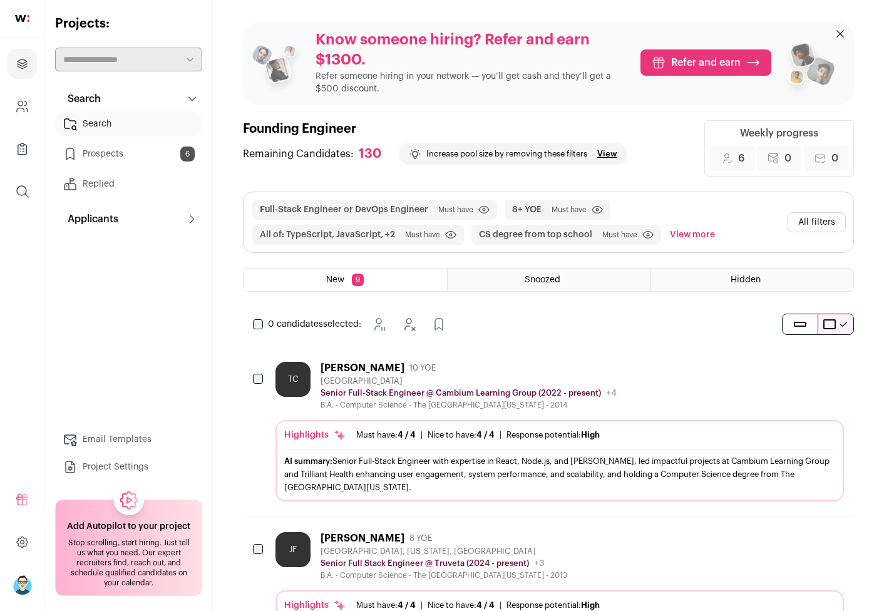  What do you see at coordinates (308, 461) in the screenshot?
I see `span: AI summary:` at bounding box center [308, 461].